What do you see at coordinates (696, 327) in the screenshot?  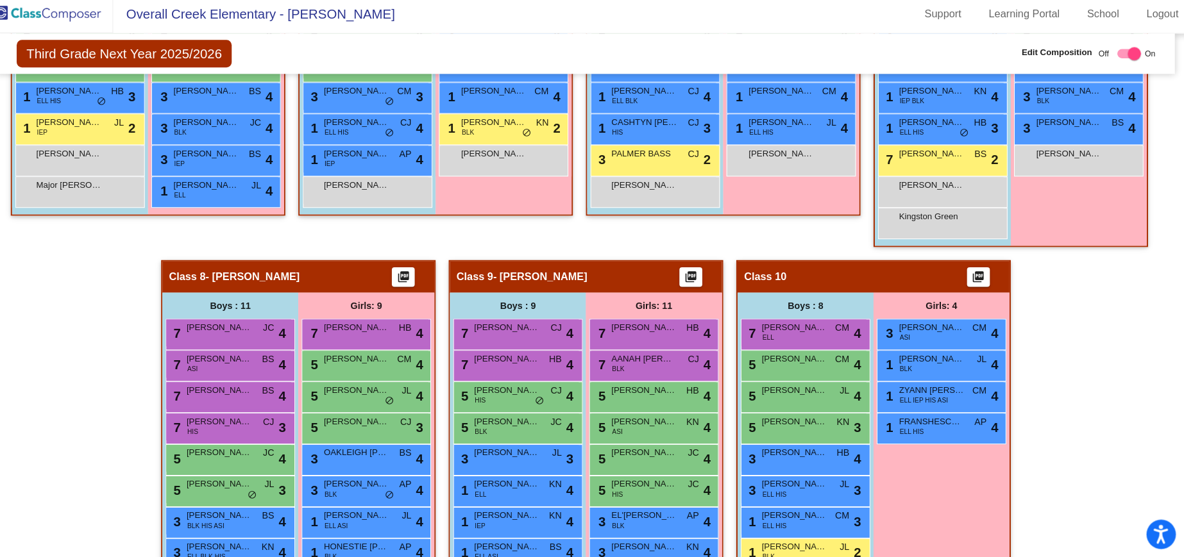 I see `span: HB` at bounding box center [696, 327].